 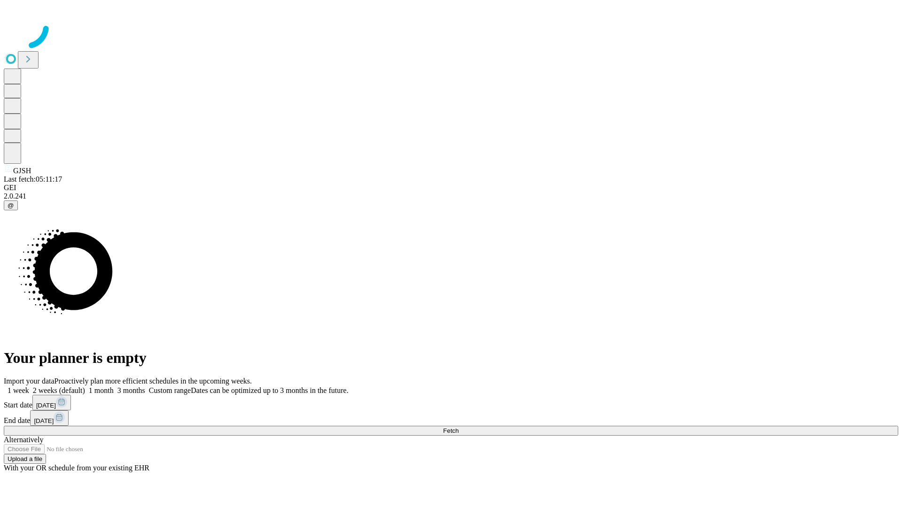 I want to click on div: End date, so click(x=451, y=418).